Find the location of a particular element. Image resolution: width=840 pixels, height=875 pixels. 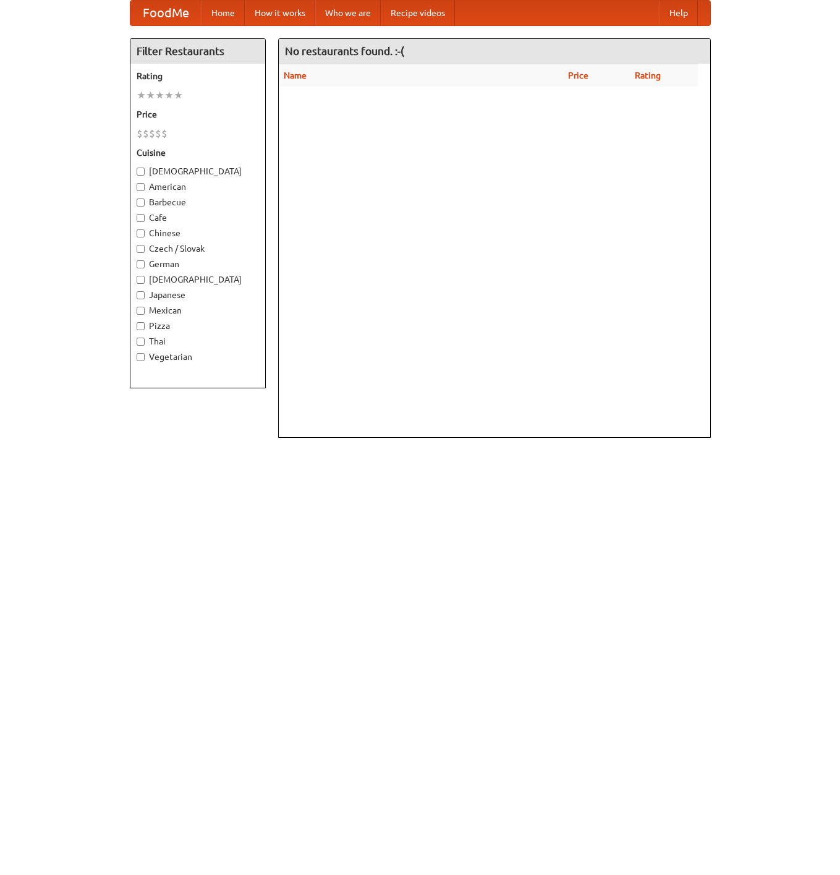

input: Pizza is located at coordinates (140, 326).